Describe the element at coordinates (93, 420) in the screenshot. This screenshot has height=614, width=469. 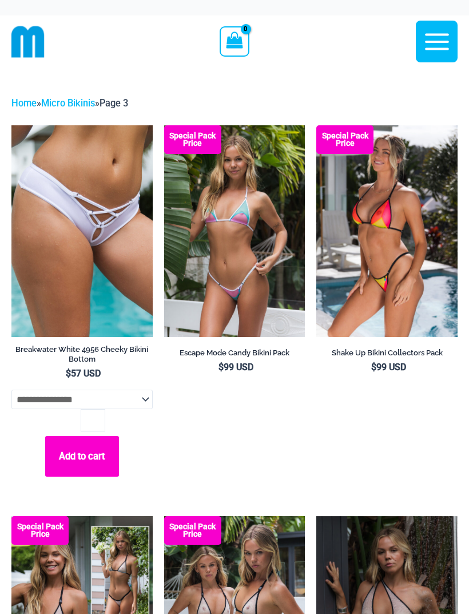
I see `input: Product quantity` at that location.